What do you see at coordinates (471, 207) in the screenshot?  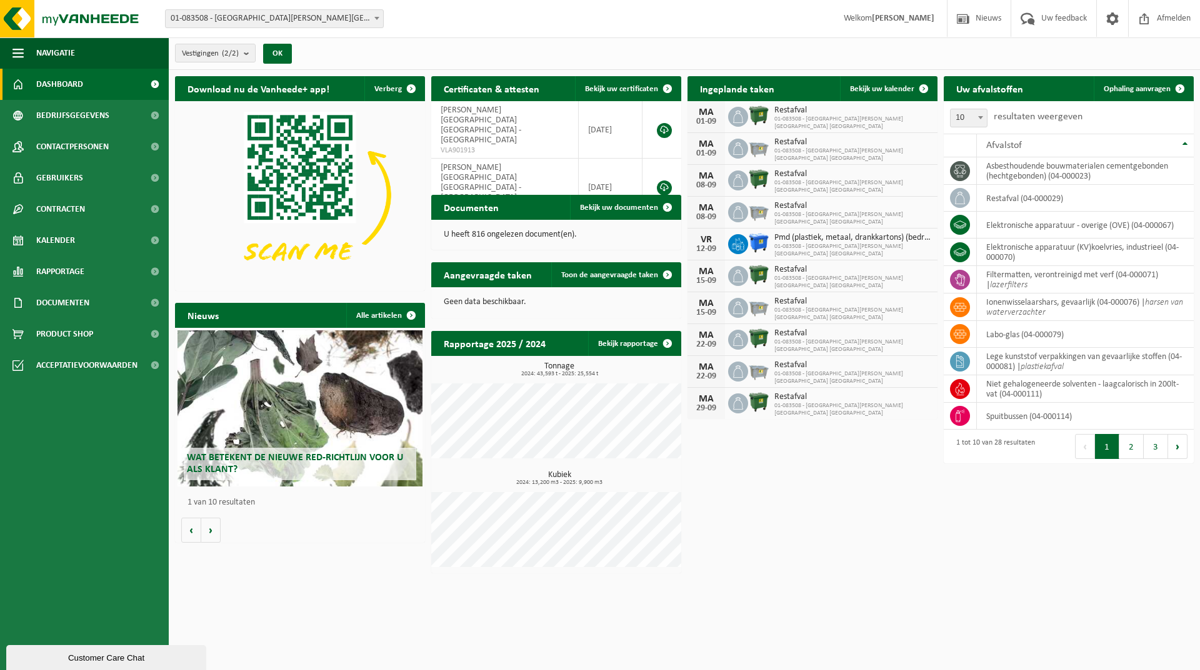 I see `h2: Documenten` at bounding box center [471, 207].